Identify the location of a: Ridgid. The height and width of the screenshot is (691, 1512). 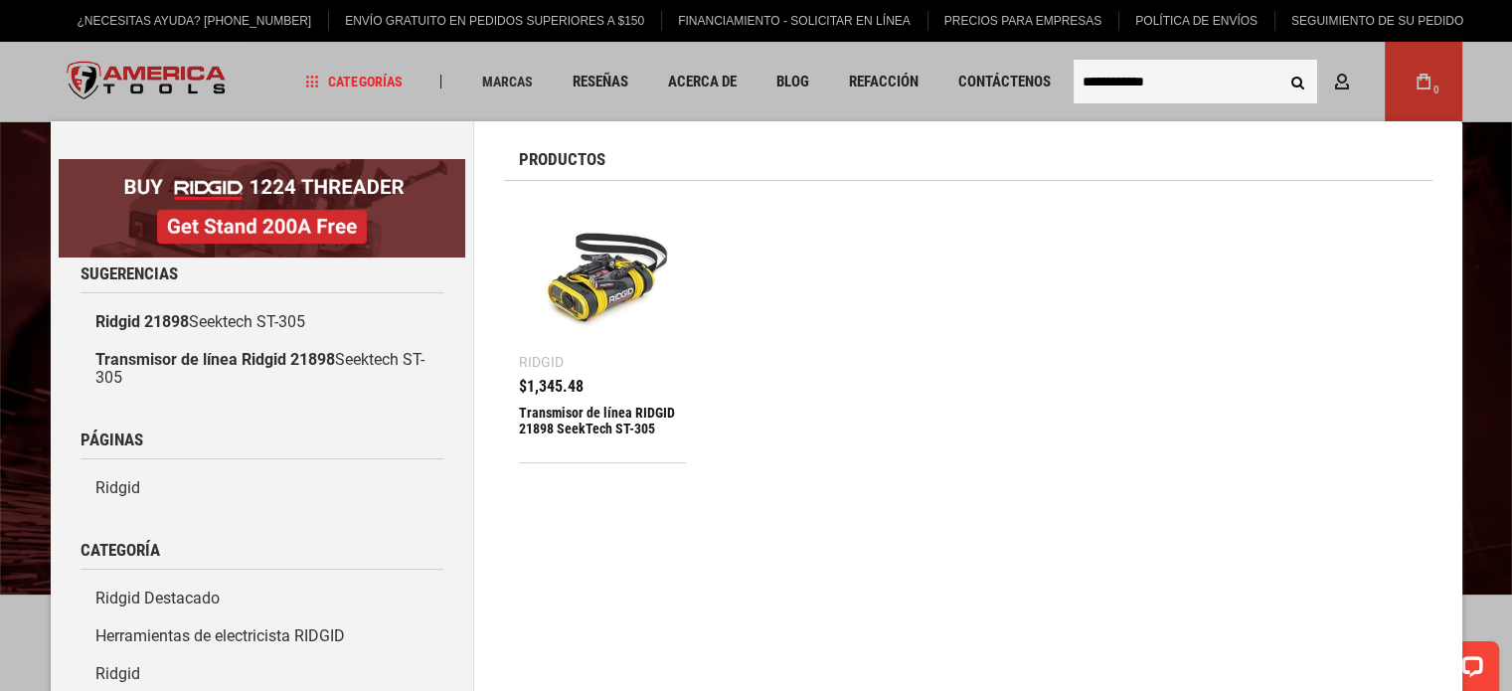
(261, 488).